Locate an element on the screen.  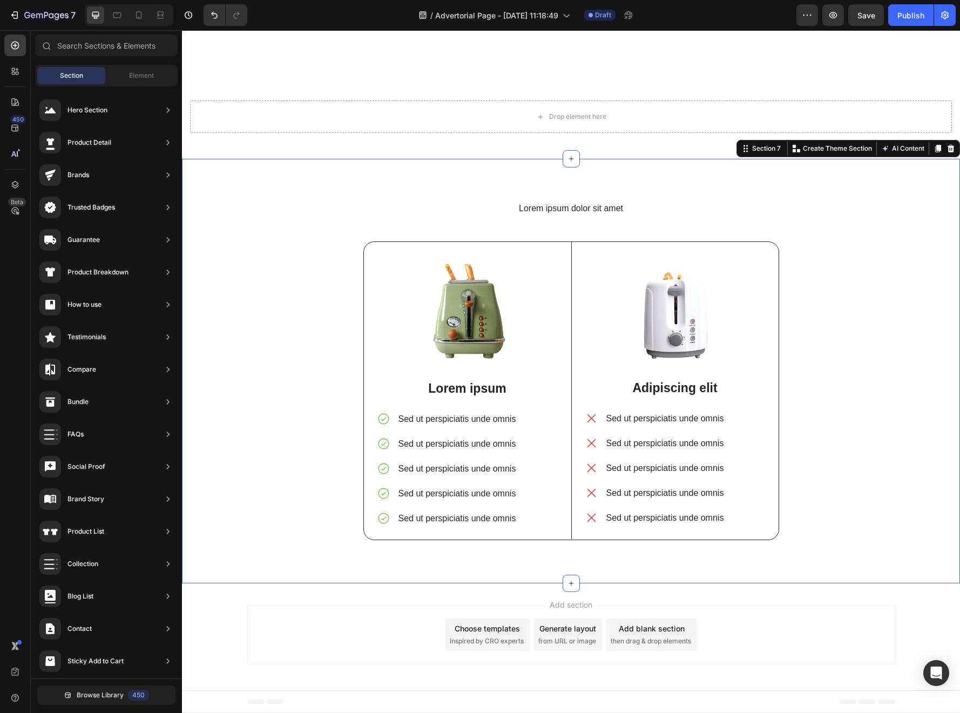
span: from URL or image is located at coordinates (385, 611).